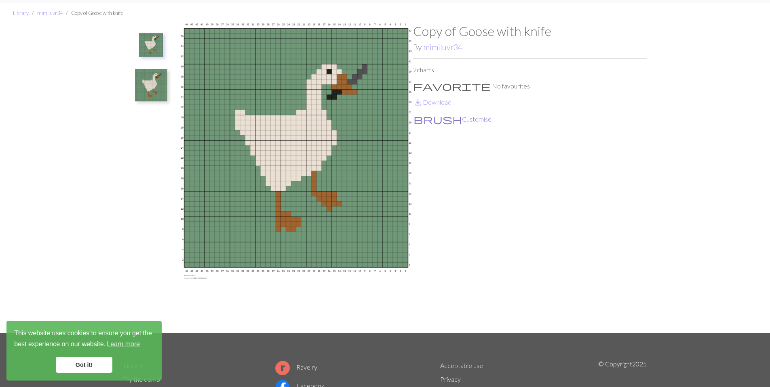 Image resolution: width=770 pixels, height=387 pixels. What do you see at coordinates (296, 367) in the screenshot?
I see `a: Ravelry` at bounding box center [296, 367].